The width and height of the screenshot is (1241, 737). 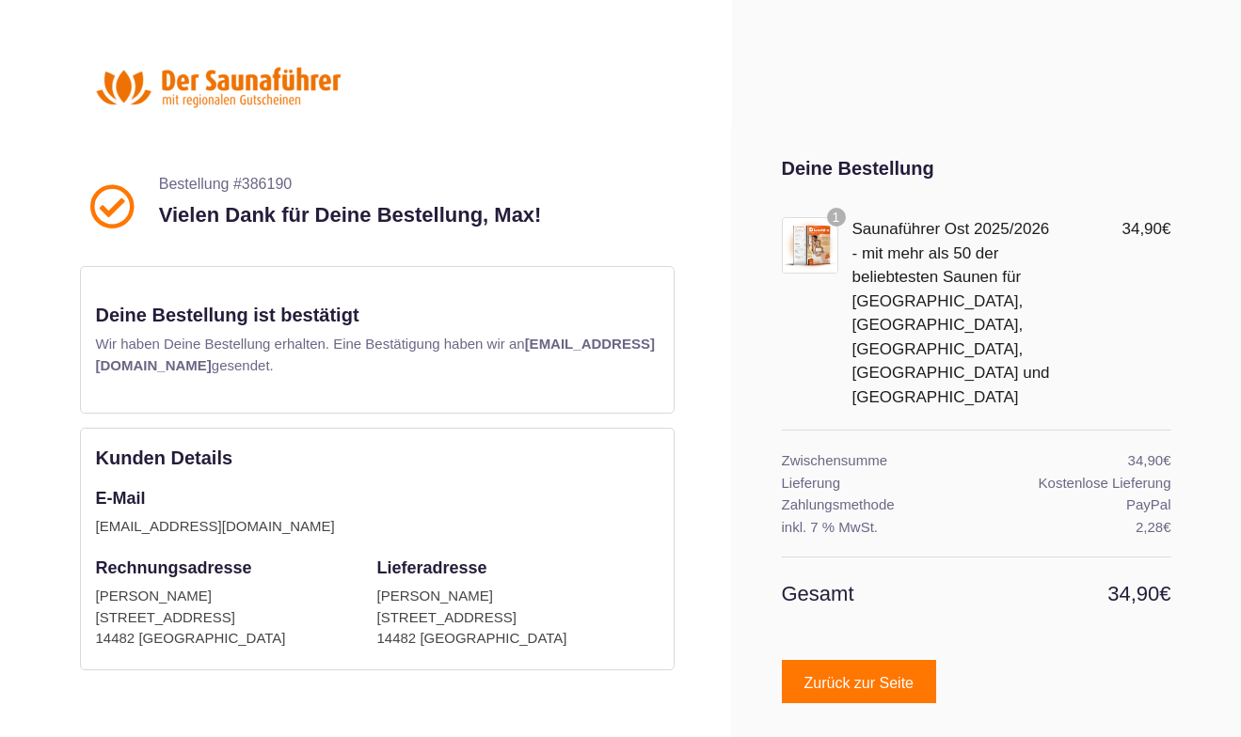 What do you see at coordinates (1073, 505) in the screenshot?
I see `td: PayPal` at bounding box center [1073, 505].